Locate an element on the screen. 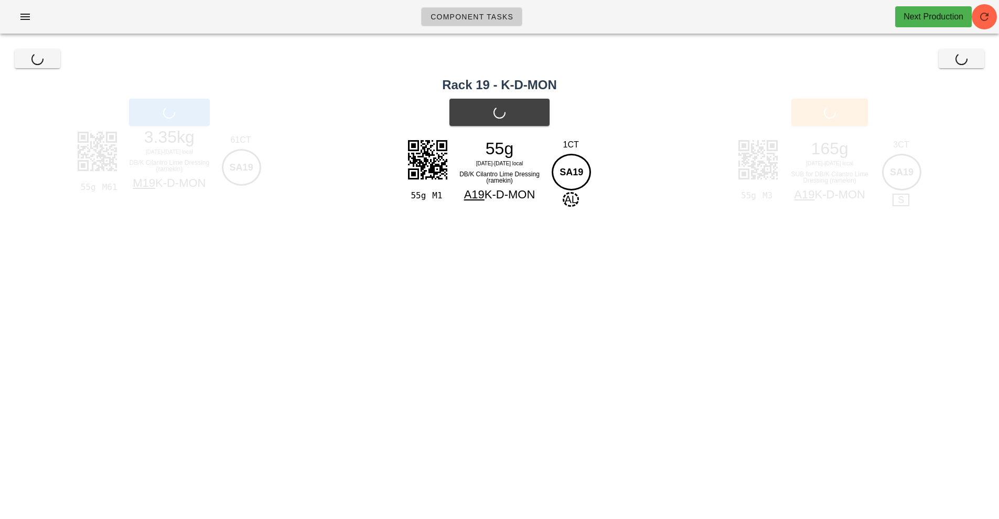 The image size is (999, 519). span: M19 is located at coordinates (144, 183).